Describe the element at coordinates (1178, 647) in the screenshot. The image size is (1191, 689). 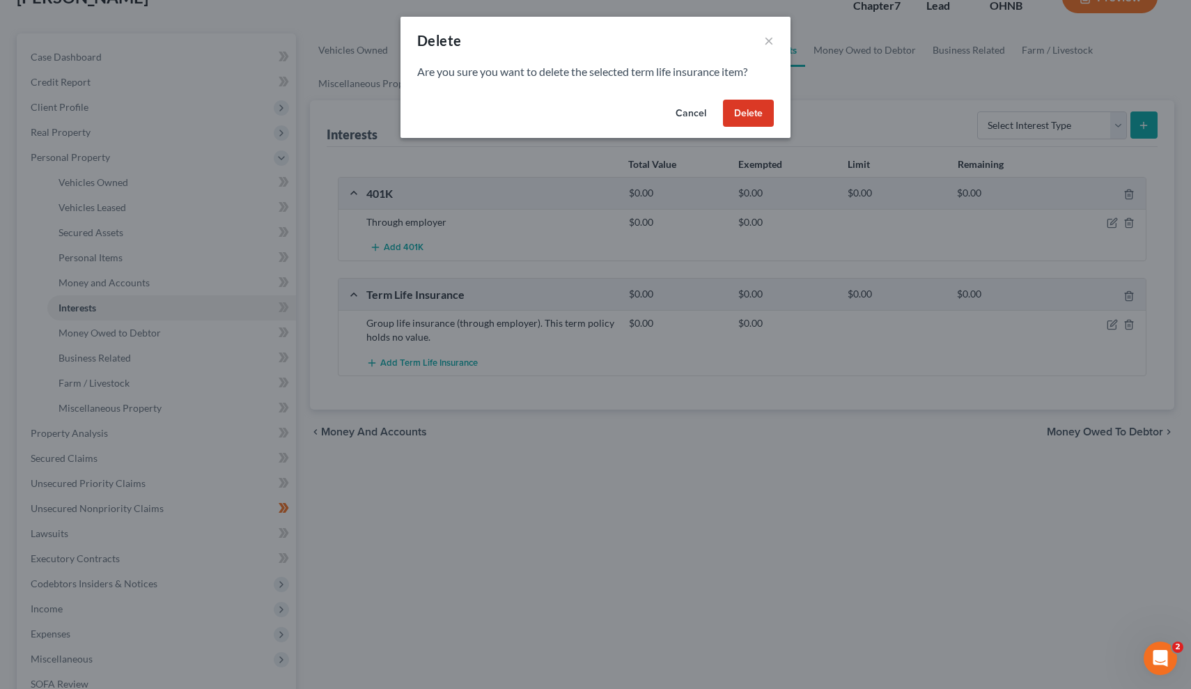
I see `span: 2` at that location.